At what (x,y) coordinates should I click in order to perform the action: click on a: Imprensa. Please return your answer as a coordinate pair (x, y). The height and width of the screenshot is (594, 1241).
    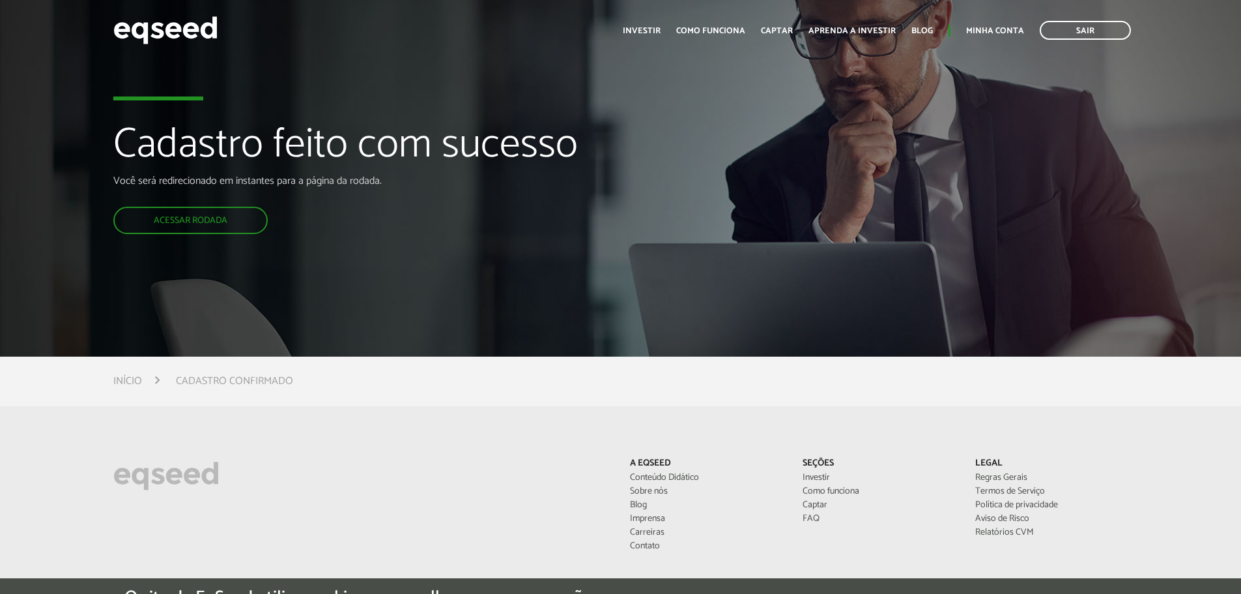
    Looking at the image, I should click on (706, 519).